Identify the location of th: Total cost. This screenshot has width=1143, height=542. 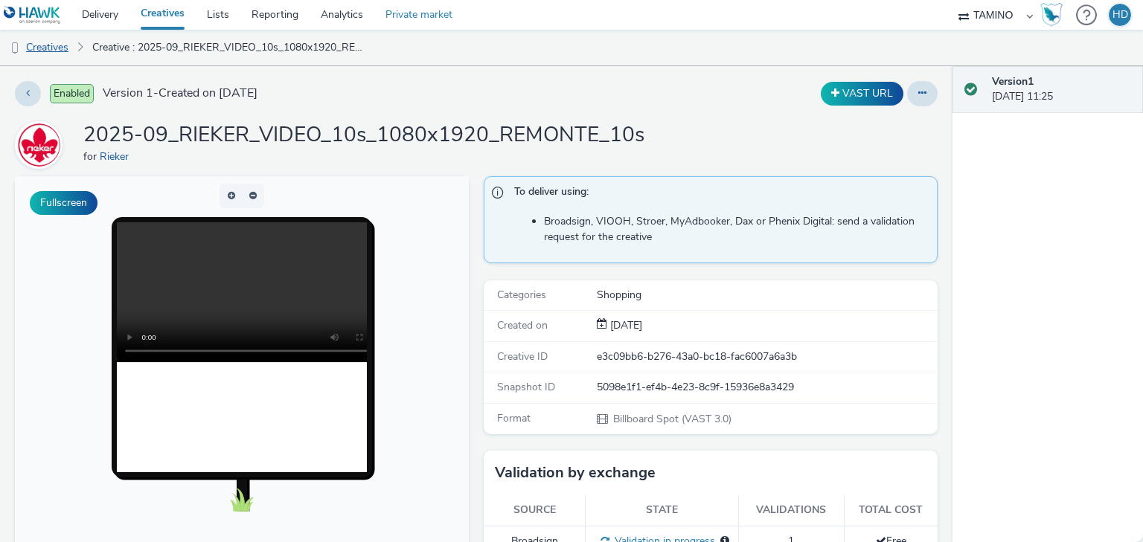
(891, 510).